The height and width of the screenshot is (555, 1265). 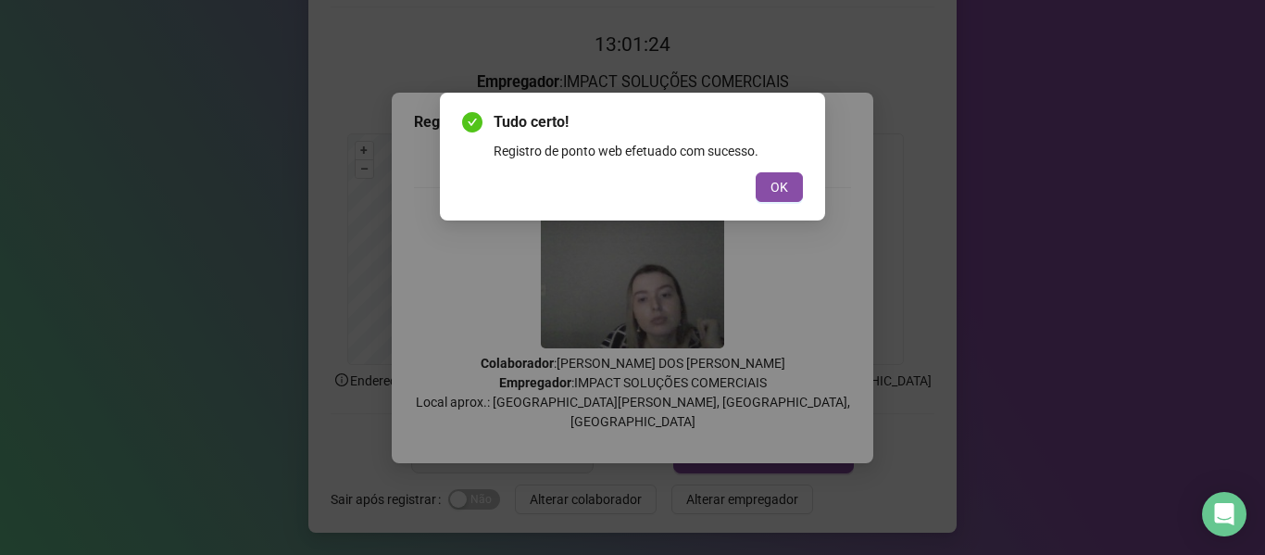 What do you see at coordinates (648, 122) in the screenshot?
I see `span: Tudo certo!` at bounding box center [648, 122].